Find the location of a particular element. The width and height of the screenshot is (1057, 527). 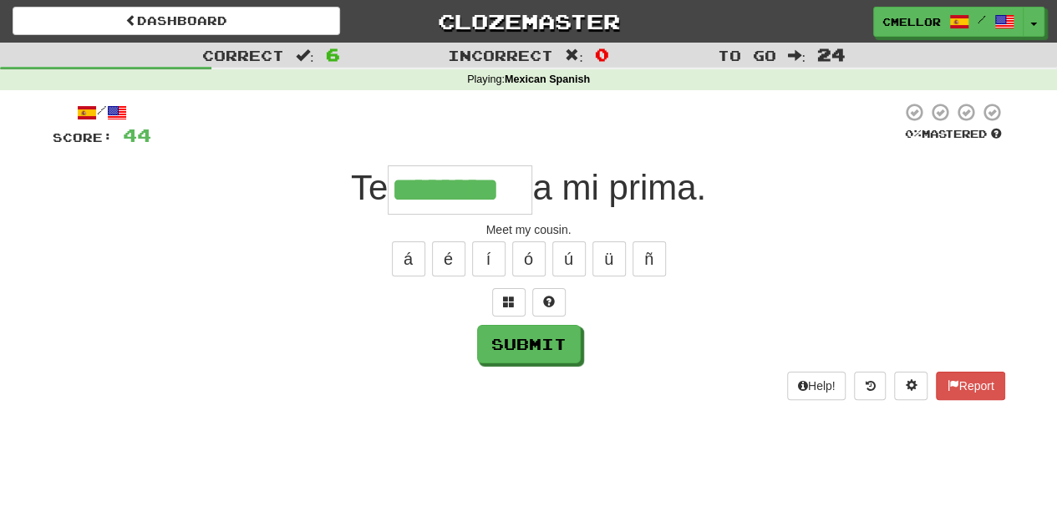

button: Submit is located at coordinates (529, 344).